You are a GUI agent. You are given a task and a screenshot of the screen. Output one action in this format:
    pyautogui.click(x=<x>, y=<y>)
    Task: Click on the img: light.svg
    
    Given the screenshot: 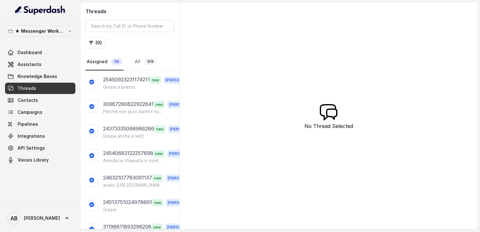 What is the action you would take?
    pyautogui.click(x=40, y=10)
    